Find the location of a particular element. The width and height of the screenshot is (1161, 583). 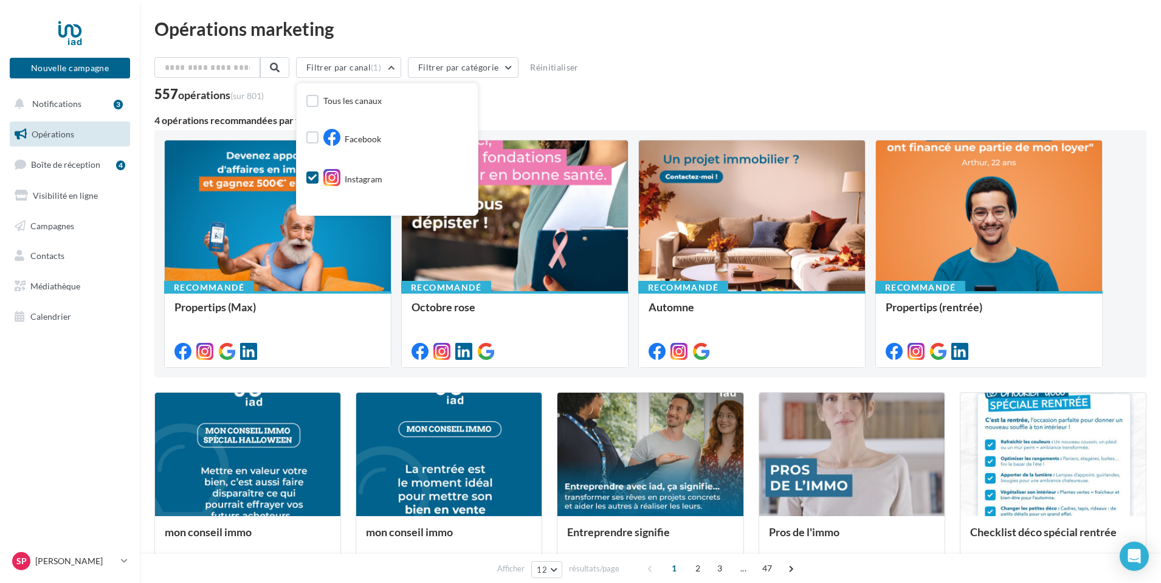

span: Facebook is located at coordinates (363, 139).